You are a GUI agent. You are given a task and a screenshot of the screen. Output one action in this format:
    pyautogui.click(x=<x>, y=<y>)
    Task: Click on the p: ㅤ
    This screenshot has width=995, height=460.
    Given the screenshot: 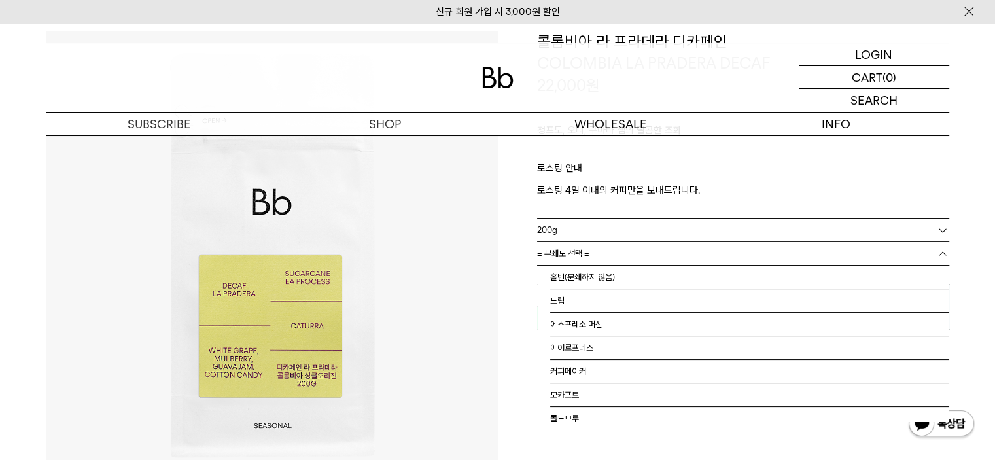 What is the action you would take?
    pyautogui.click(x=743, y=152)
    